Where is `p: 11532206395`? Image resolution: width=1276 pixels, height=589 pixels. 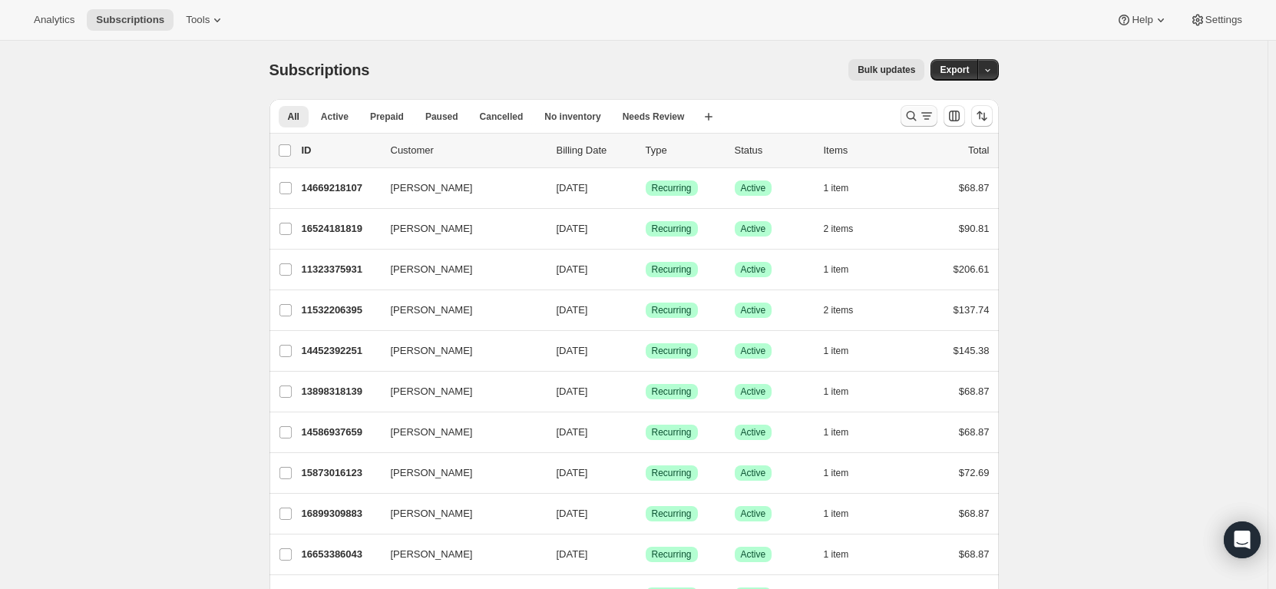
p: 11532206395 is located at coordinates (340, 310).